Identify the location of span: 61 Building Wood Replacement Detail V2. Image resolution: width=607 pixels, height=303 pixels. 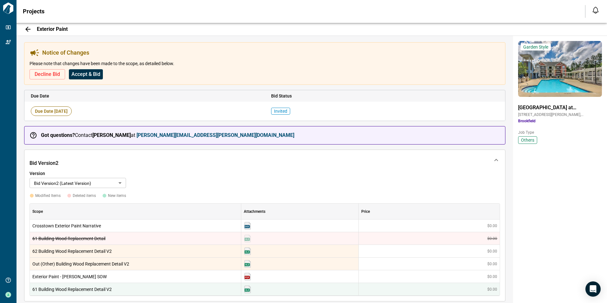
(135, 289).